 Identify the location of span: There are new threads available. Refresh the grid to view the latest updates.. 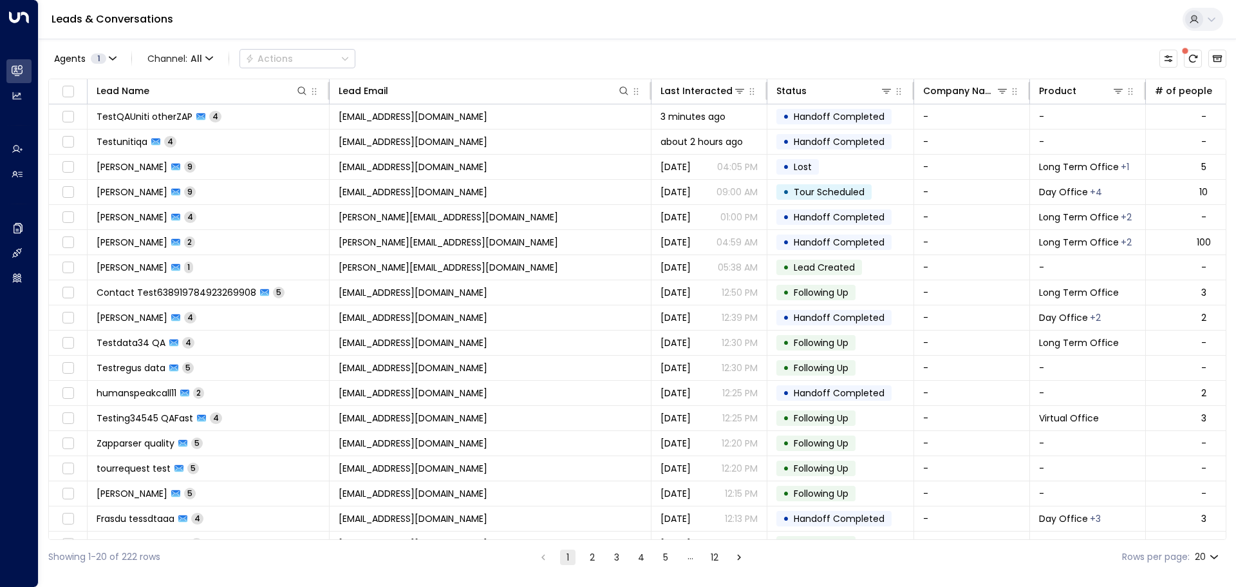
(1193, 59).